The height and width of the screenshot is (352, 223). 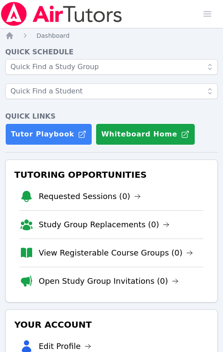 What do you see at coordinates (89, 196) in the screenshot?
I see `a: Requested Sessions (0)` at bounding box center [89, 196].